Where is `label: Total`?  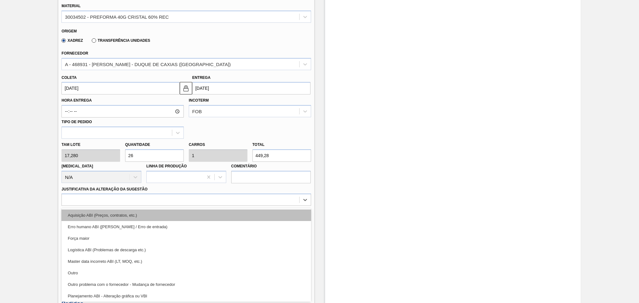 label: Total is located at coordinates (258, 145).